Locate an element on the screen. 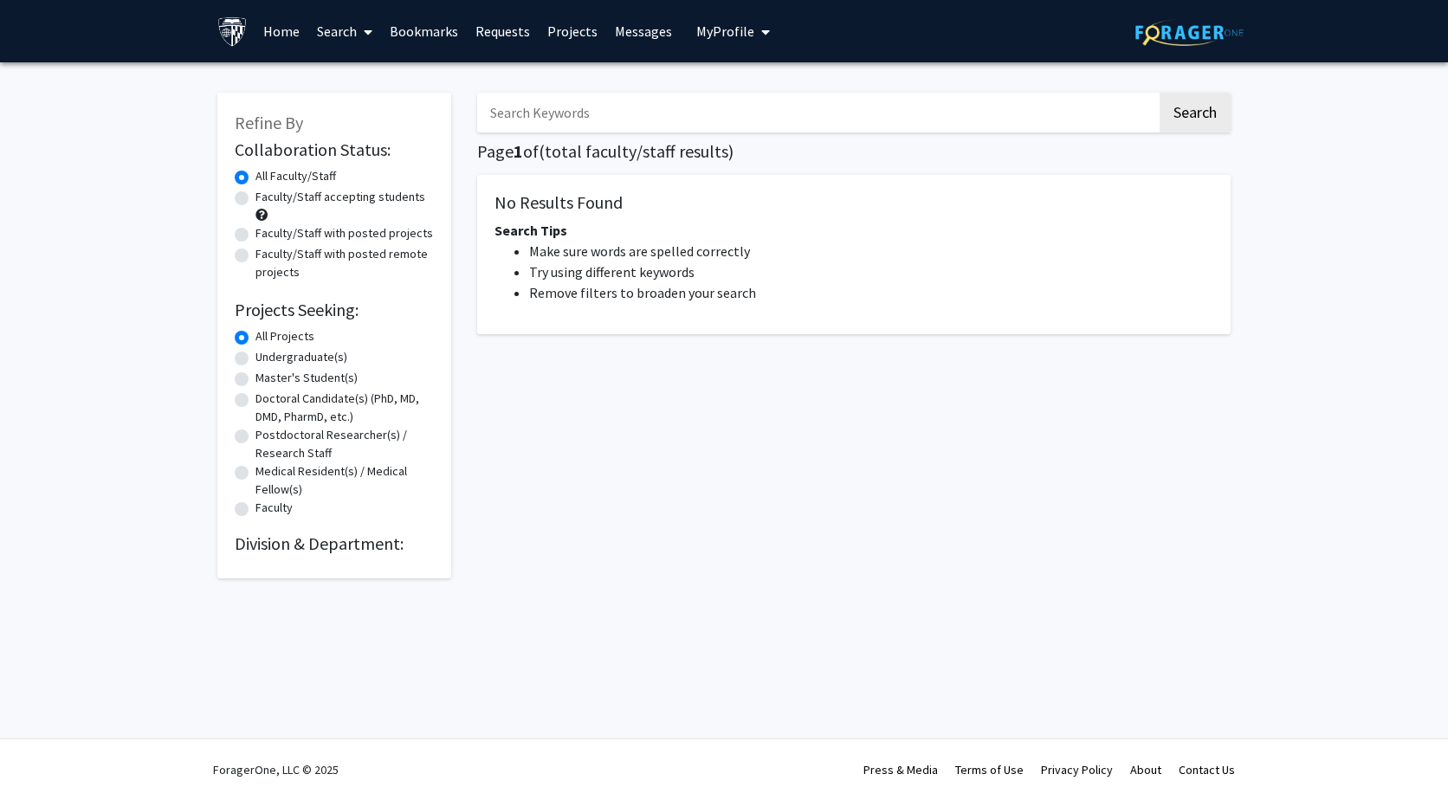 The height and width of the screenshot is (800, 1448). input: Search Keywords is located at coordinates (817, 113).